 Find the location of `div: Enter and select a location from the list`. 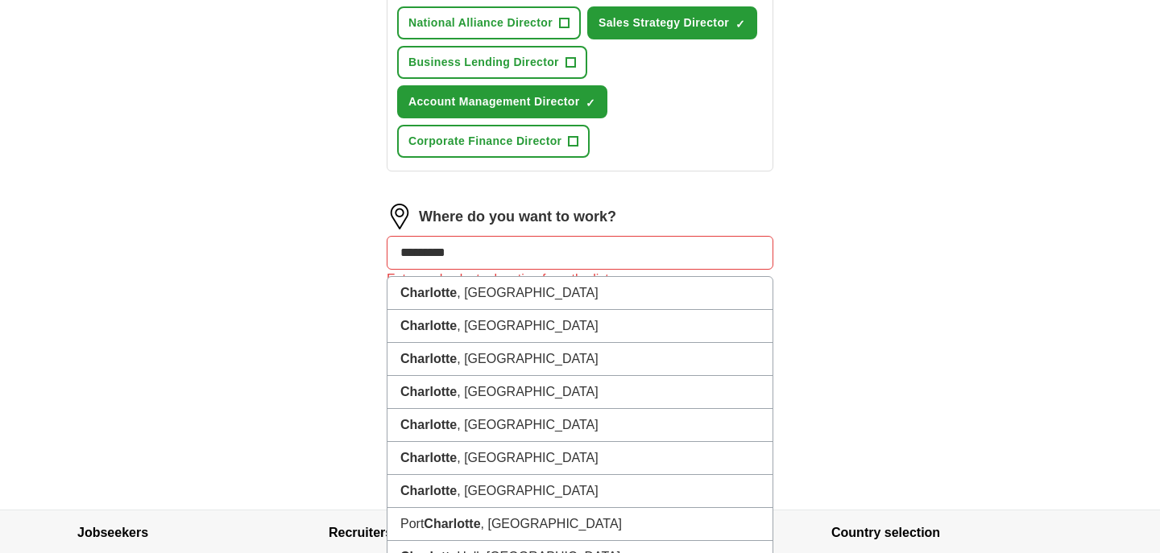

div: Enter and select a location from the list is located at coordinates (580, 279).